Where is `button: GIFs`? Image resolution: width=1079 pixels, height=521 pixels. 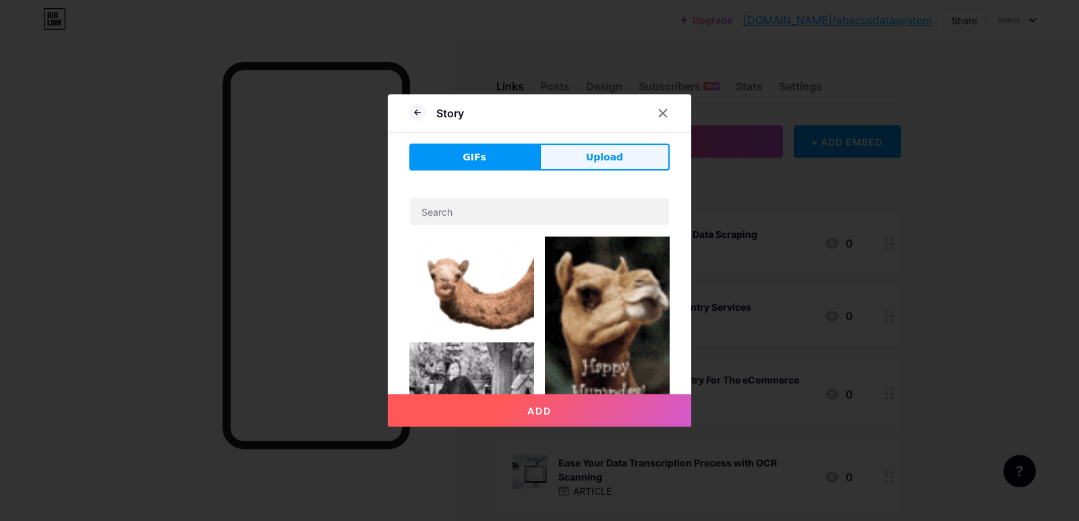
button: GIFs is located at coordinates (474, 157).